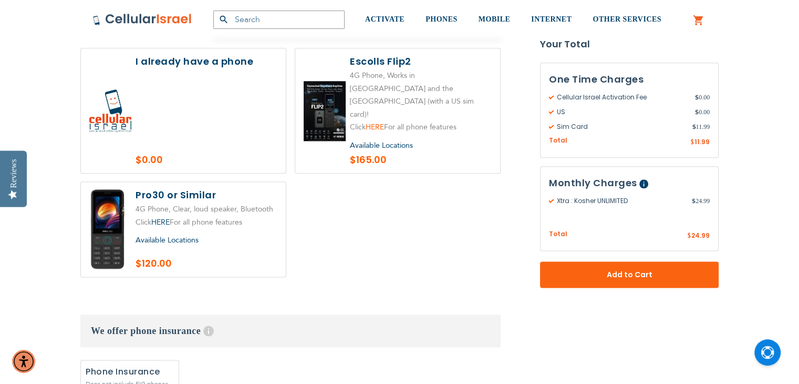 The height and width of the screenshot is (384, 799). What do you see at coordinates (14, 173) in the screenshot?
I see `div: Reviews` at bounding box center [14, 173].